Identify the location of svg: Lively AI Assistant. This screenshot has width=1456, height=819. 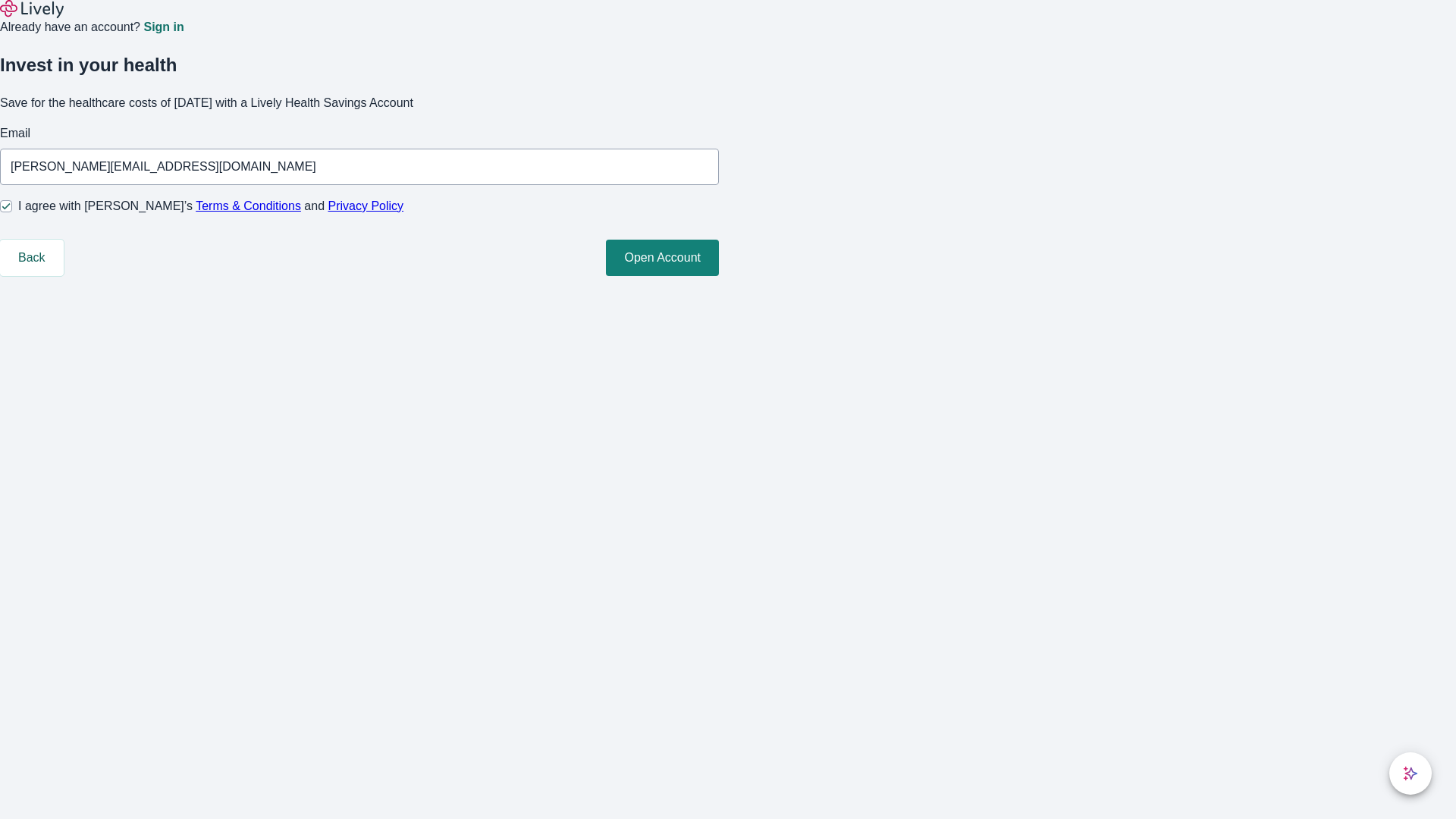
(1411, 774).